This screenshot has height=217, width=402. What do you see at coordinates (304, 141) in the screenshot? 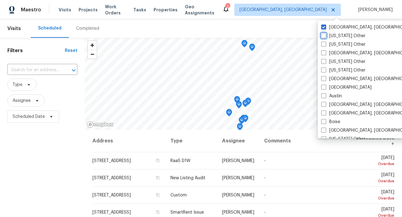
I see `th: Comments` at bounding box center [304, 141].